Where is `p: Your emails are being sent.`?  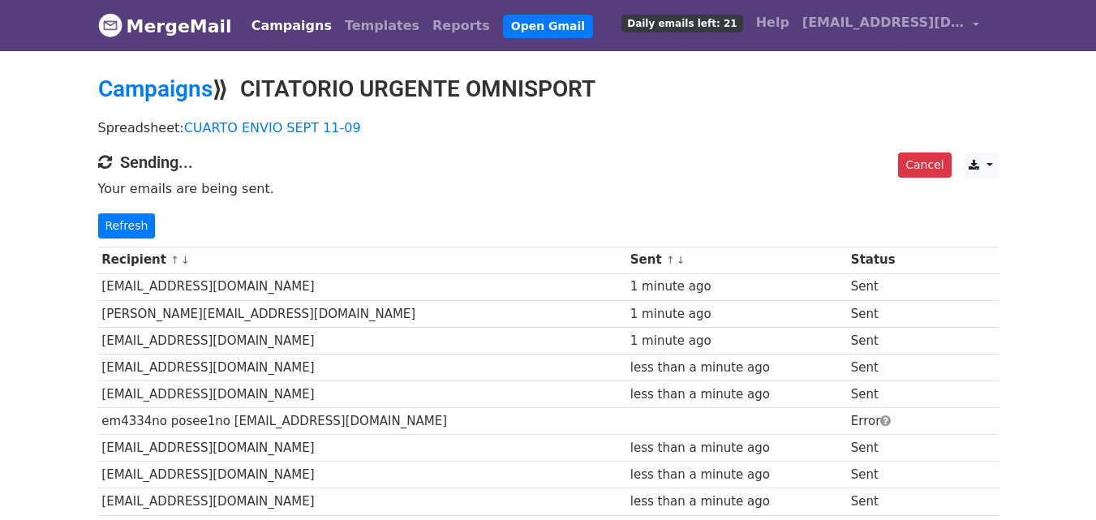 p: Your emails are being sent. is located at coordinates (548, 188).